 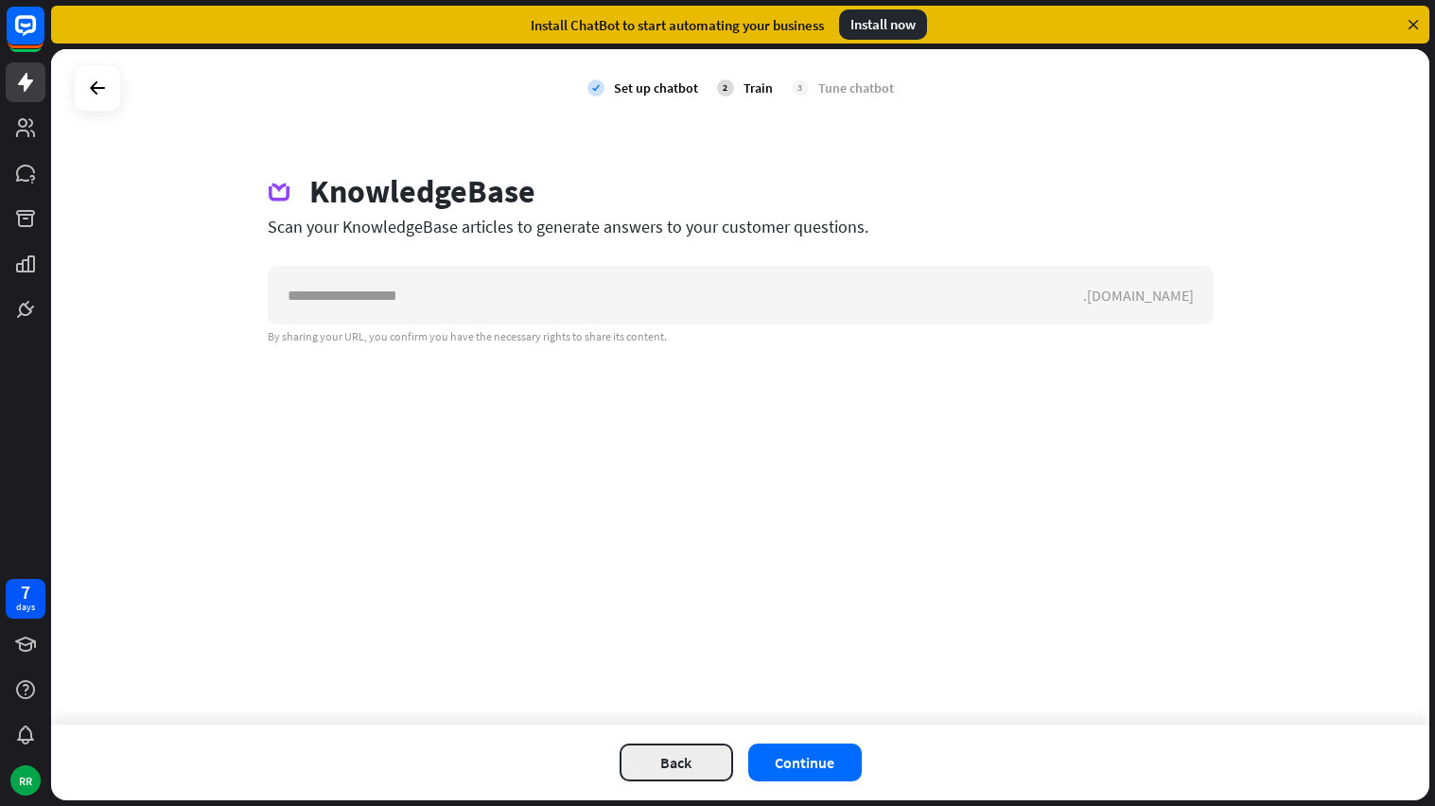 I want to click on div: By sharing your URL, you confirm you have the necessary rights to share its content., so click(x=741, y=337).